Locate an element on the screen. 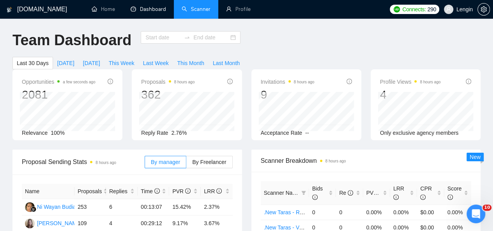 This screenshot has height=231, width=493. span: Re is located at coordinates (346, 193).